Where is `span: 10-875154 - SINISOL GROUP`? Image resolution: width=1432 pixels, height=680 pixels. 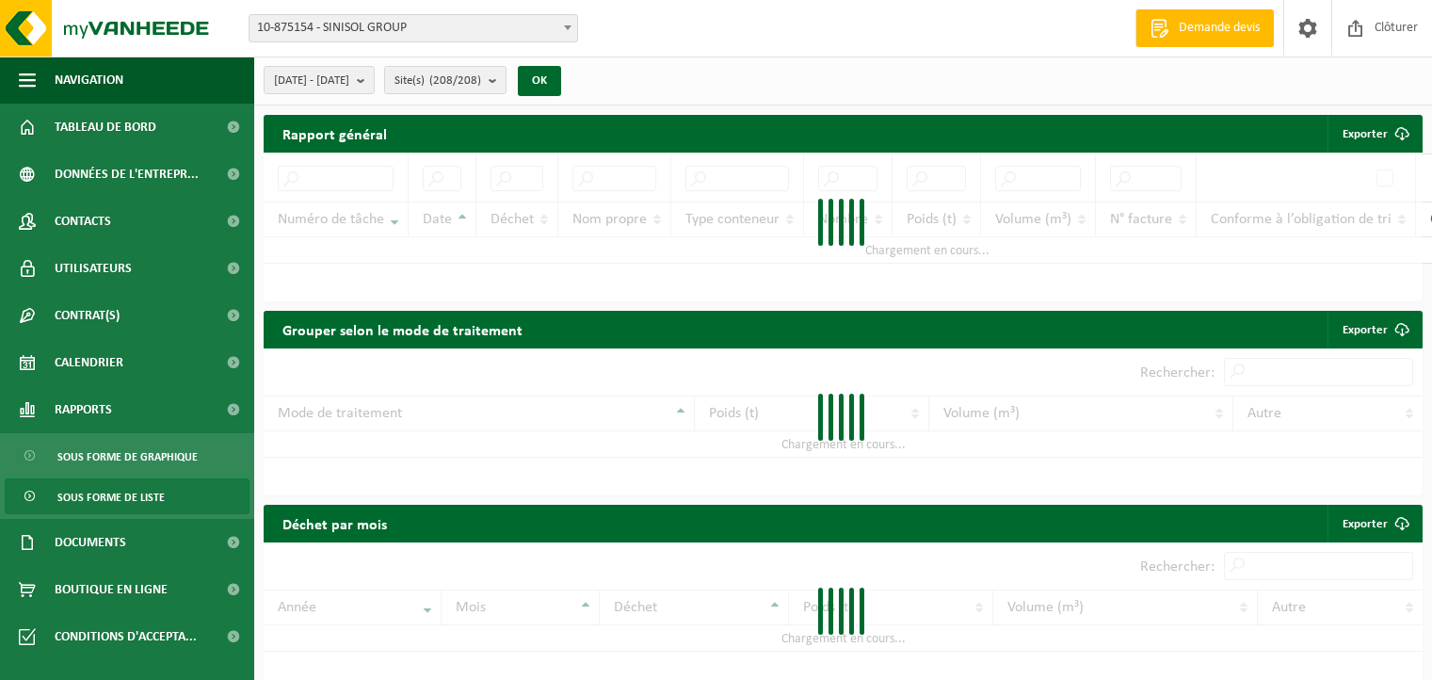
span: 10-875154 - SINISOL GROUP is located at coordinates (413, 28).